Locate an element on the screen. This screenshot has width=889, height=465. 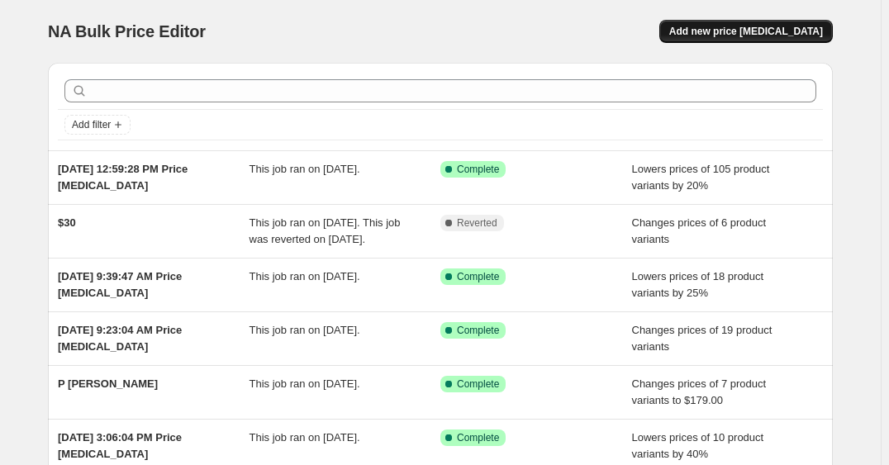
span: $30 is located at coordinates (67, 222).